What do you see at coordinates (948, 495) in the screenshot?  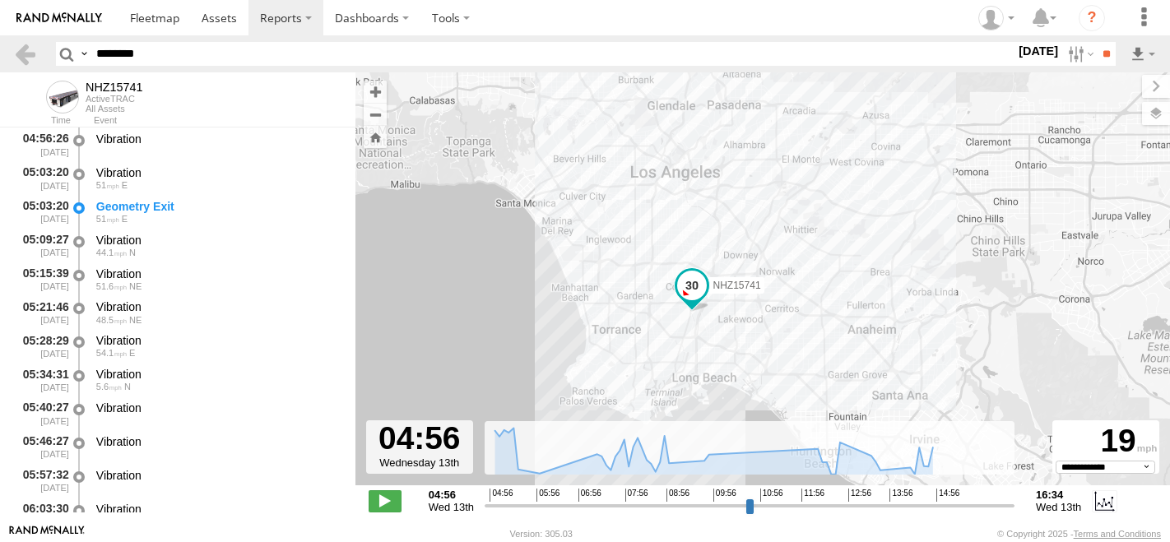 I see `span: 14:56` at bounding box center [948, 495].